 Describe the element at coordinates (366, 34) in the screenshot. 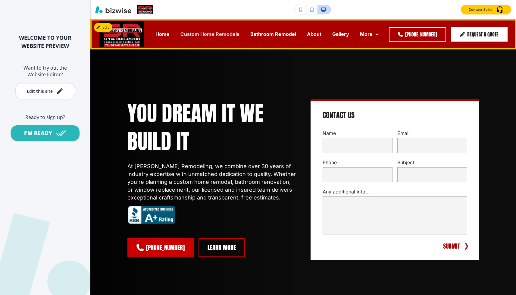

I see `p: More` at that location.